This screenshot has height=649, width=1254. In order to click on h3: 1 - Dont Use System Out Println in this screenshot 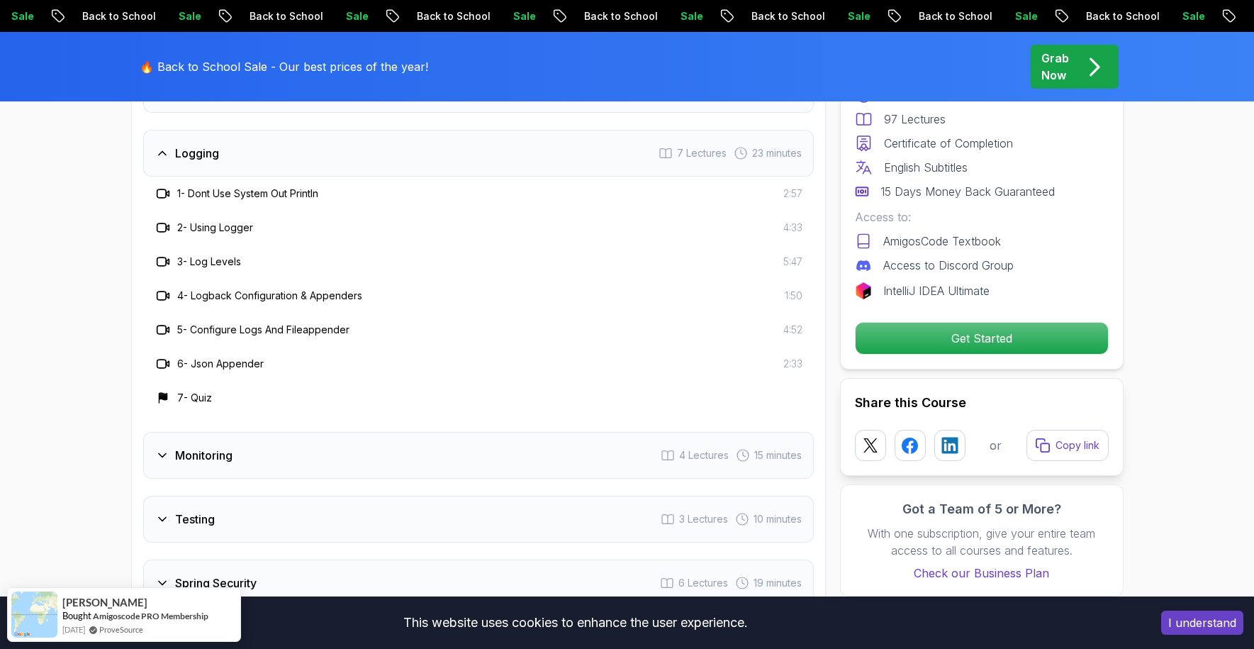, I will do `click(247, 194)`.